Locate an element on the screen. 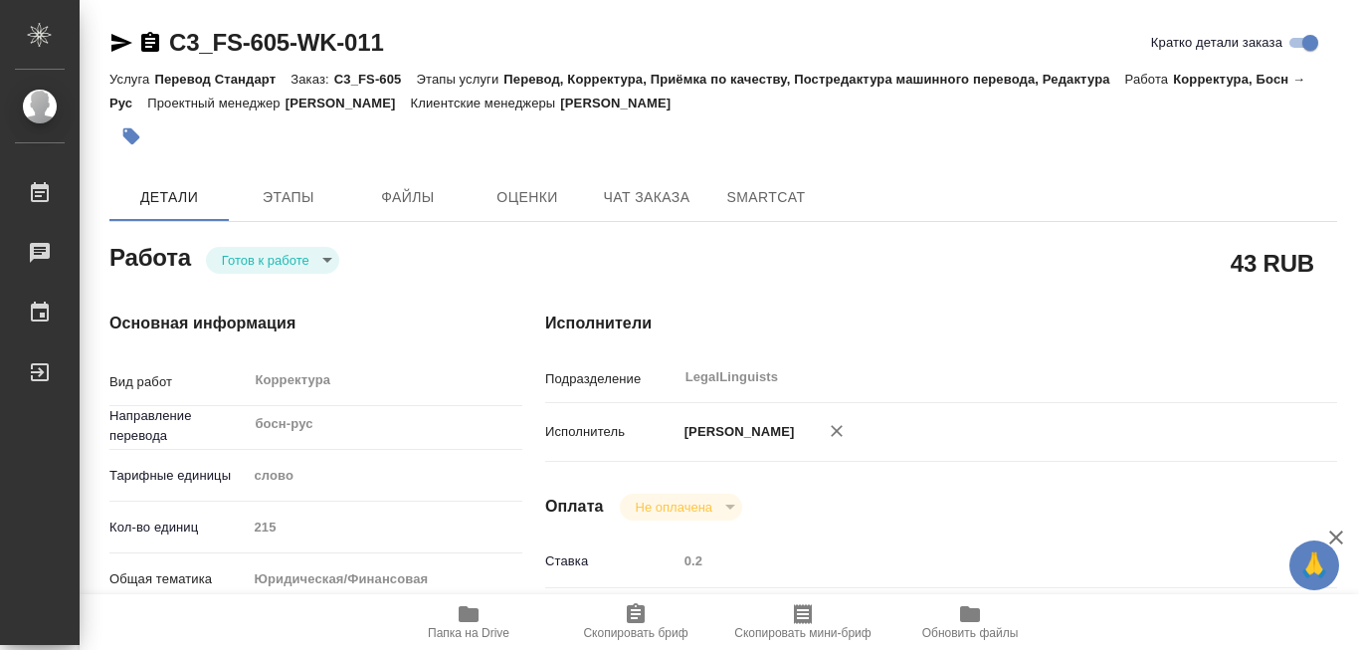 The image size is (1359, 650). button: Обновить файлы is located at coordinates (970, 622).